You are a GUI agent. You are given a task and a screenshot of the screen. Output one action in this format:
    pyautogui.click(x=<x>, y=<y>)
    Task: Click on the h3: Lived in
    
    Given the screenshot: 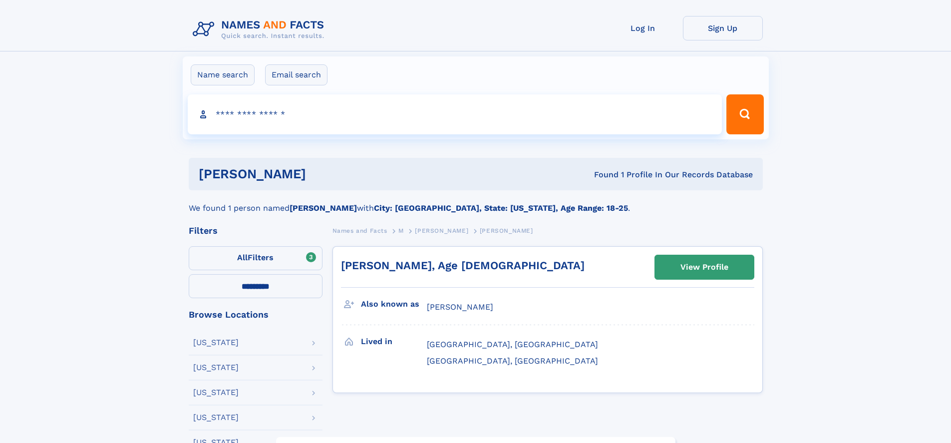 What is the action you would take?
    pyautogui.click(x=394, y=342)
    